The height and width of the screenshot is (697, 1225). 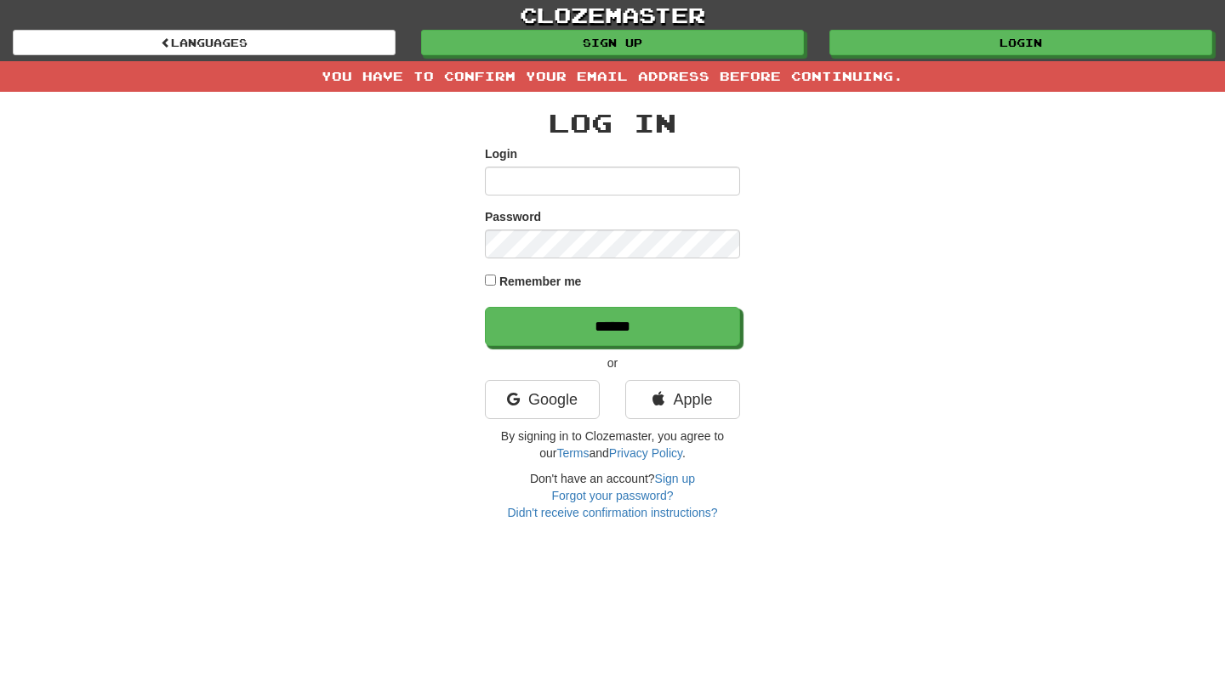 I want to click on label: Login, so click(x=501, y=154).